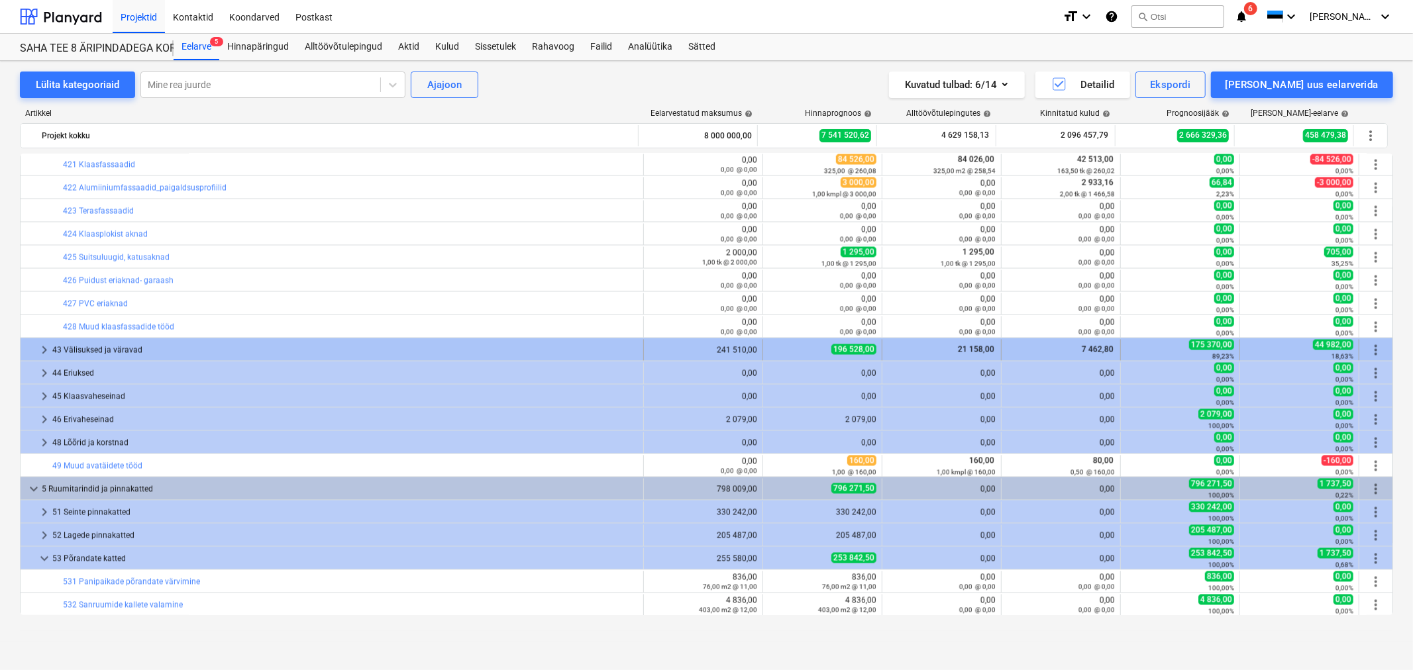  Describe the element at coordinates (1211, 530) in the screenshot. I see `span: 205 487,00` at that location.